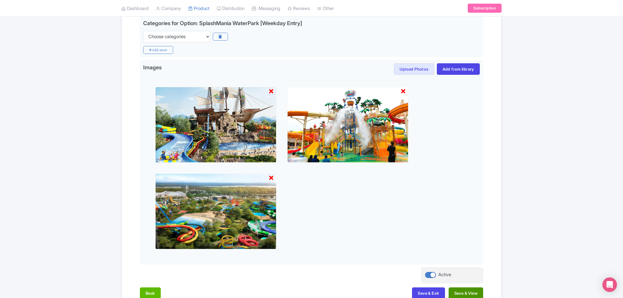 The height and width of the screenshot is (298, 623). What do you see at coordinates (348, 125) in the screenshot?
I see `img: hggqlh9tn6usrmnlfain.jpg` at bounding box center [348, 125].